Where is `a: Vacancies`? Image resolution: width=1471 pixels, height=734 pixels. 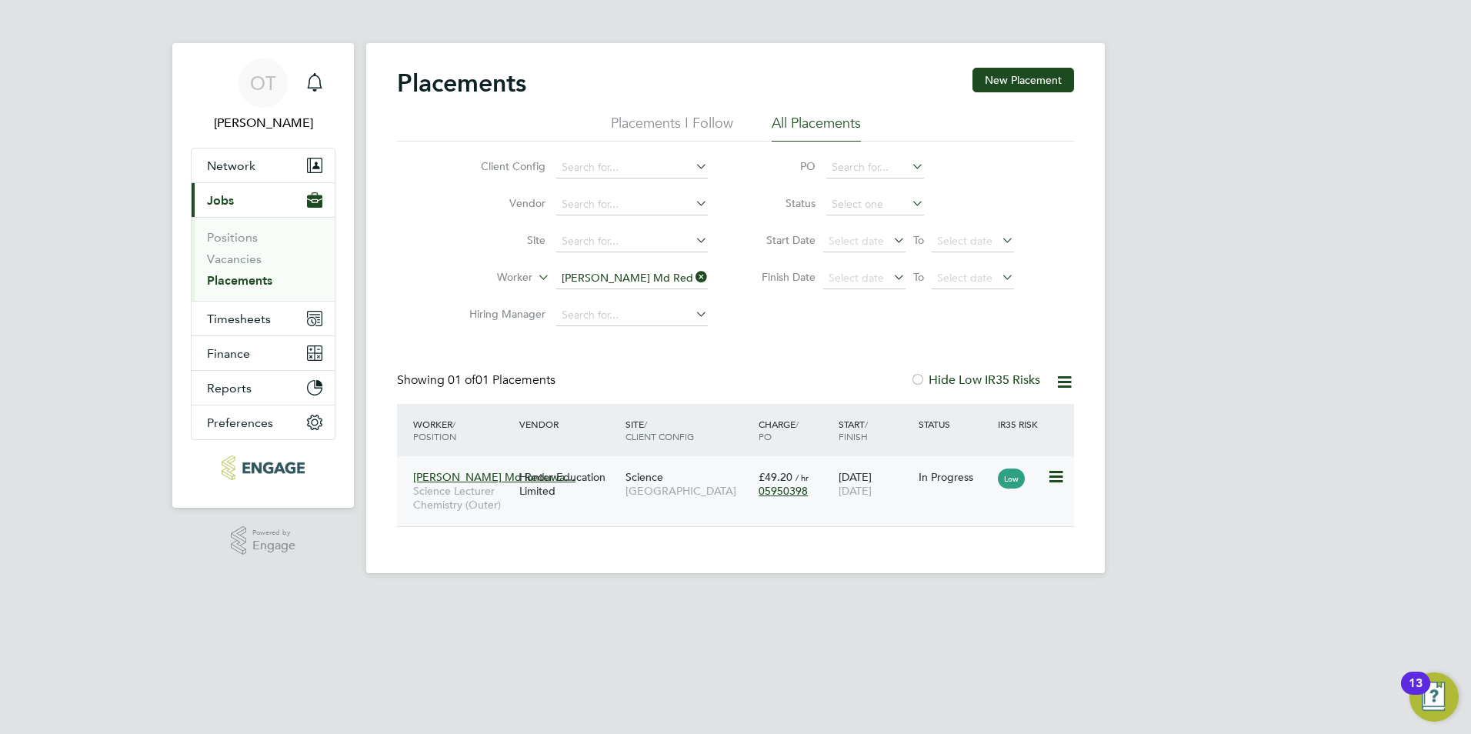
a: Vacancies is located at coordinates (234, 259).